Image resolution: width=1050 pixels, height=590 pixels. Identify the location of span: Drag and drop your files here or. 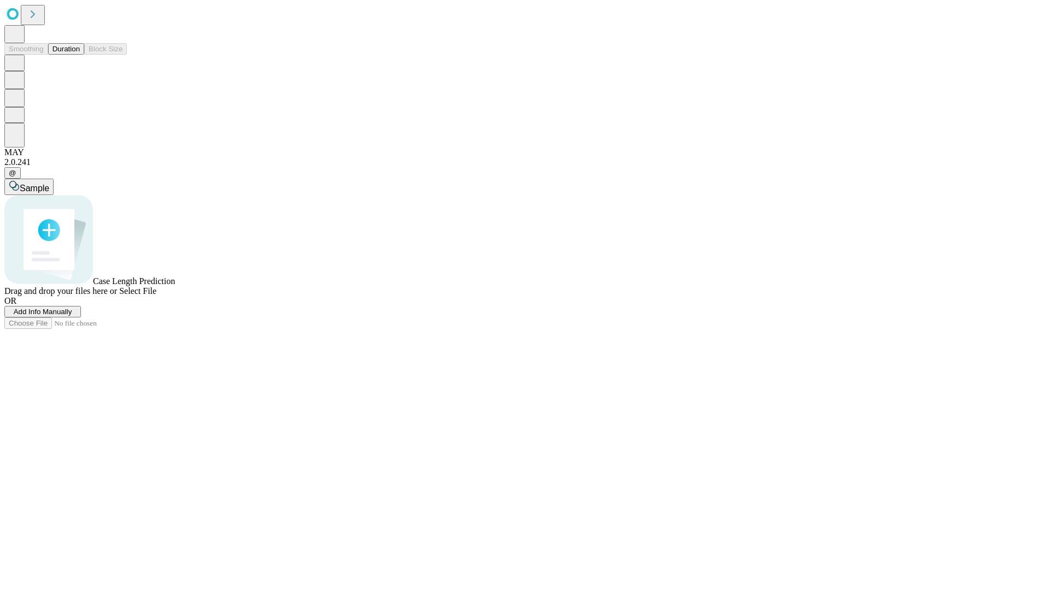
(61, 291).